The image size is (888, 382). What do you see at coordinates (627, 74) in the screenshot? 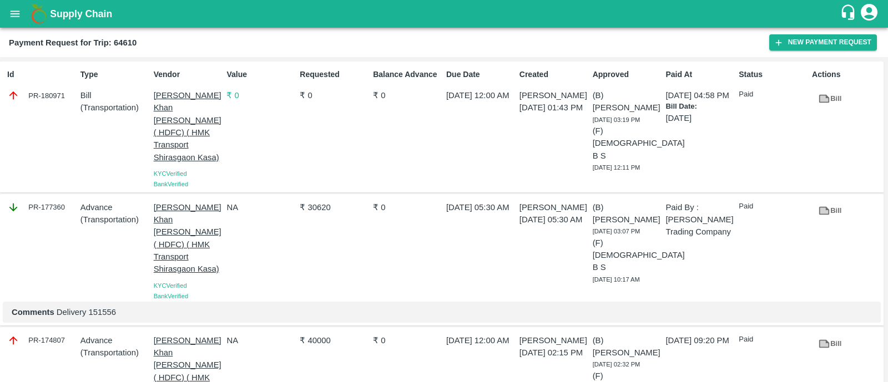
I see `p: Approved` at bounding box center [627, 74].